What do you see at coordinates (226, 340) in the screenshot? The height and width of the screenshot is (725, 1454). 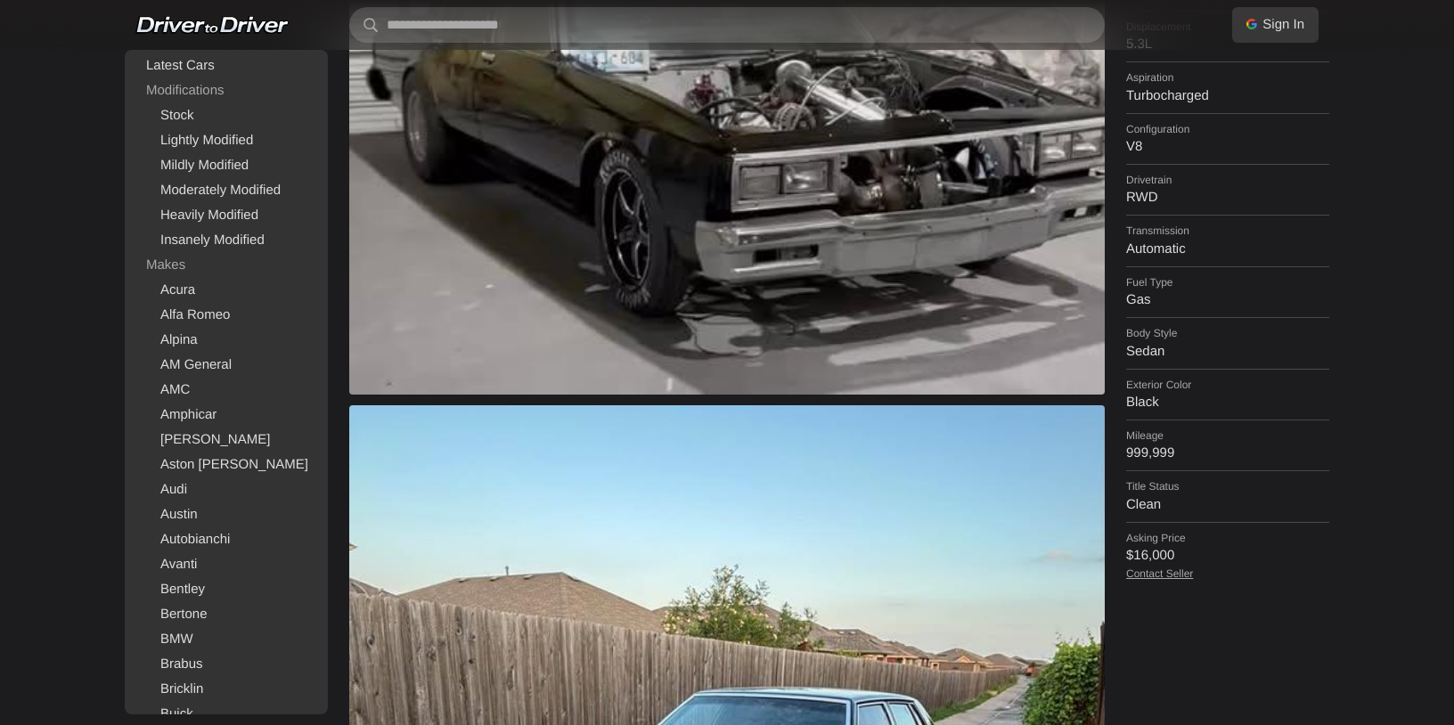 I see `a: Alpina` at bounding box center [226, 340].